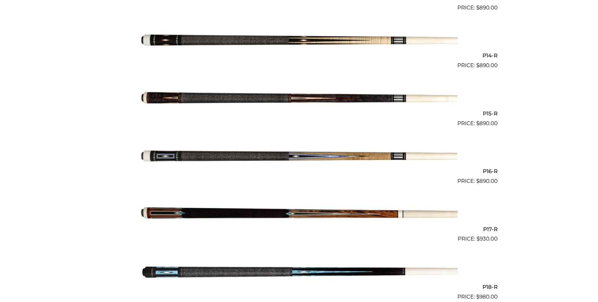 The width and height of the screenshot is (598, 302). What do you see at coordinates (299, 56) in the screenshot?
I see `h2: P14-R` at bounding box center [299, 56].